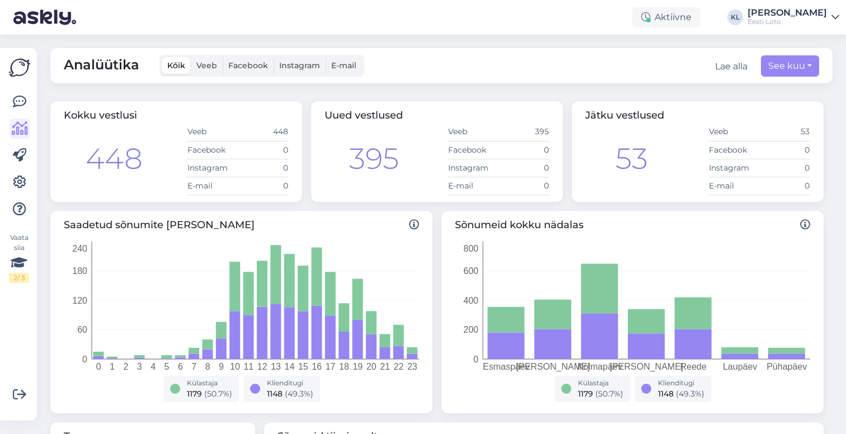  What do you see at coordinates (82, 329) in the screenshot?
I see `tspan: 60` at bounding box center [82, 329].